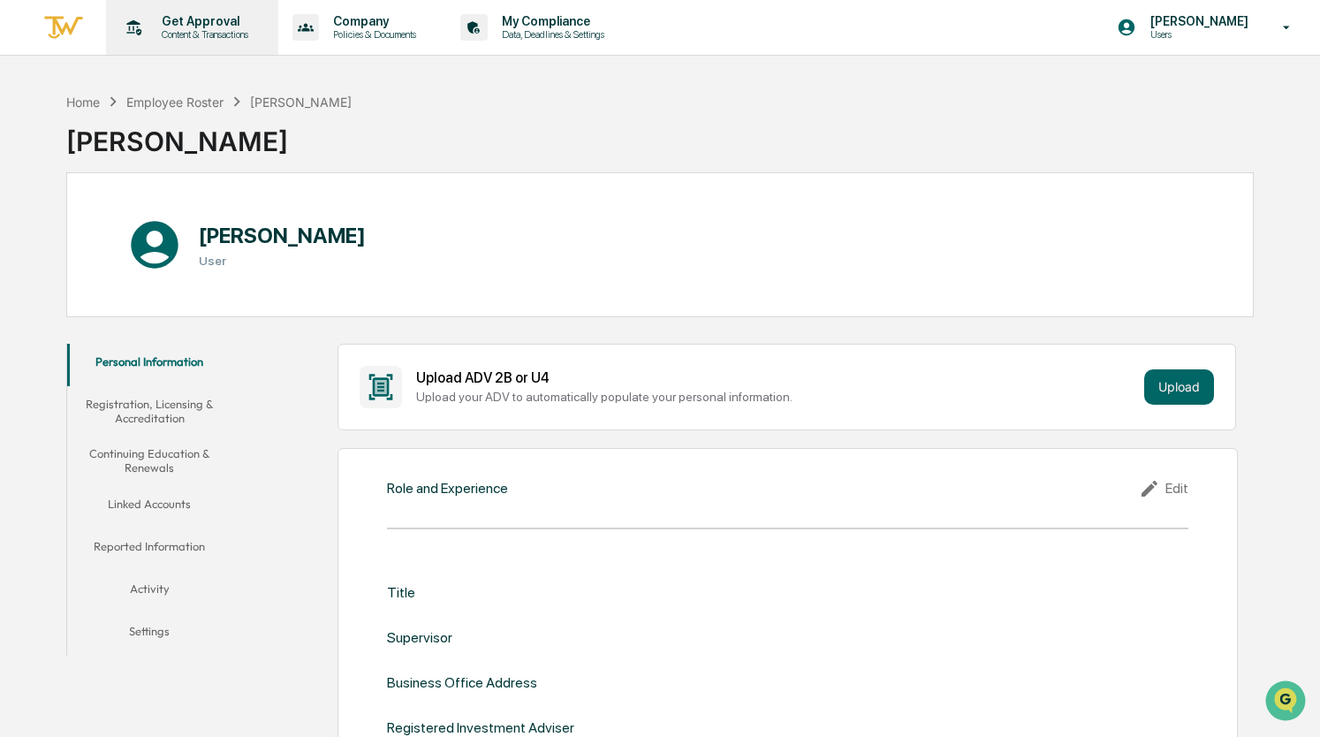 Image resolution: width=1320 pixels, height=737 pixels. I want to click on div: Home, so click(83, 102).